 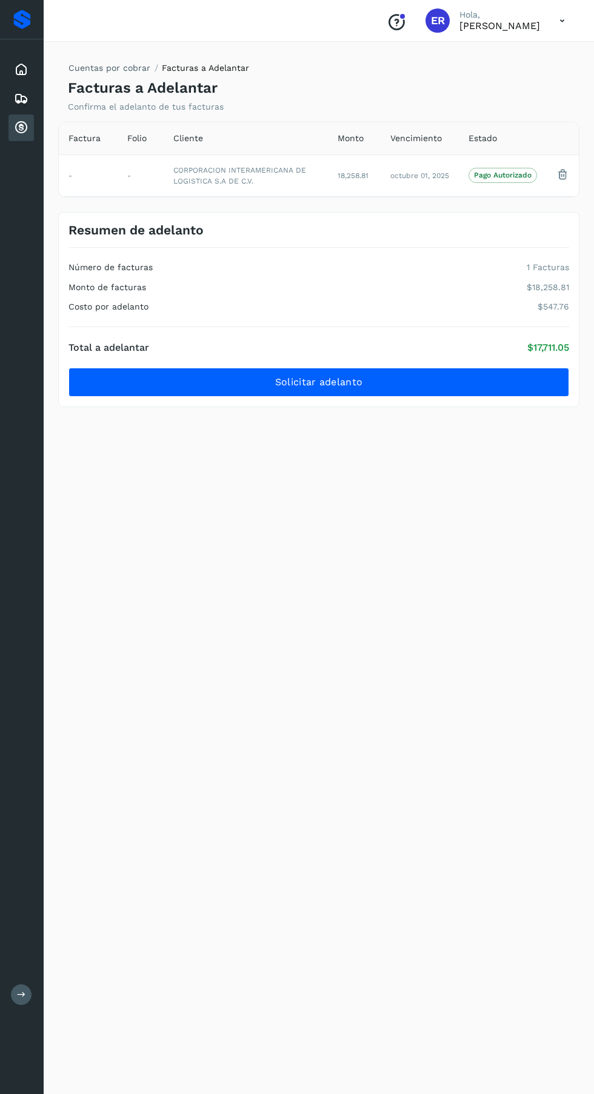 I want to click on span: Estado, so click(x=482, y=138).